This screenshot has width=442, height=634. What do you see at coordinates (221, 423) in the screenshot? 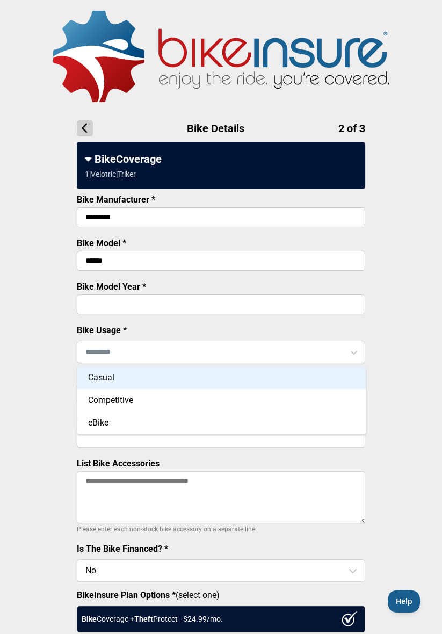
I see `div: eBike` at bounding box center [221, 423].